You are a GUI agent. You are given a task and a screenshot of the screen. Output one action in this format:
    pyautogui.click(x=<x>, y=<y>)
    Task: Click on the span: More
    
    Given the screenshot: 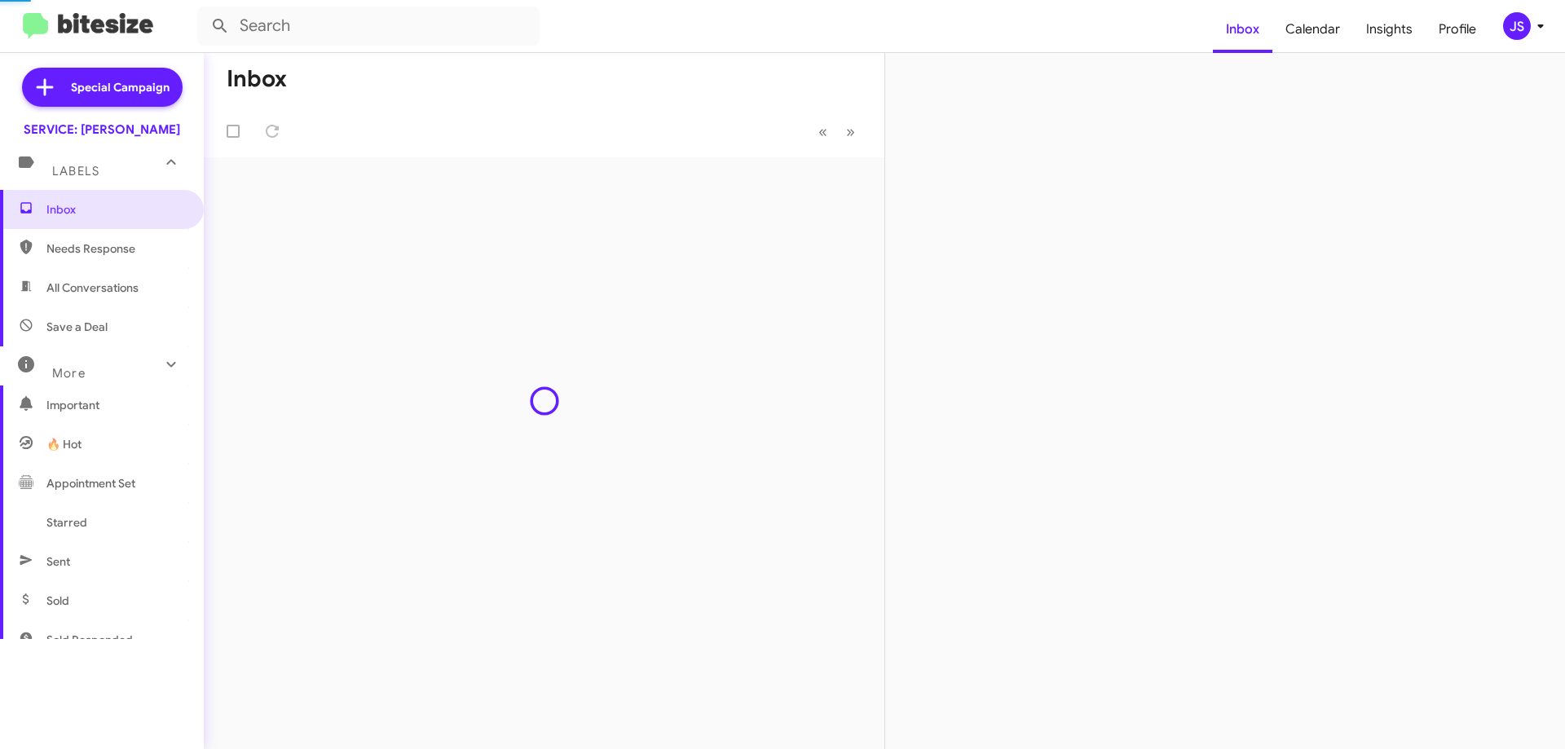 What is the action you would take?
    pyautogui.click(x=68, y=373)
    